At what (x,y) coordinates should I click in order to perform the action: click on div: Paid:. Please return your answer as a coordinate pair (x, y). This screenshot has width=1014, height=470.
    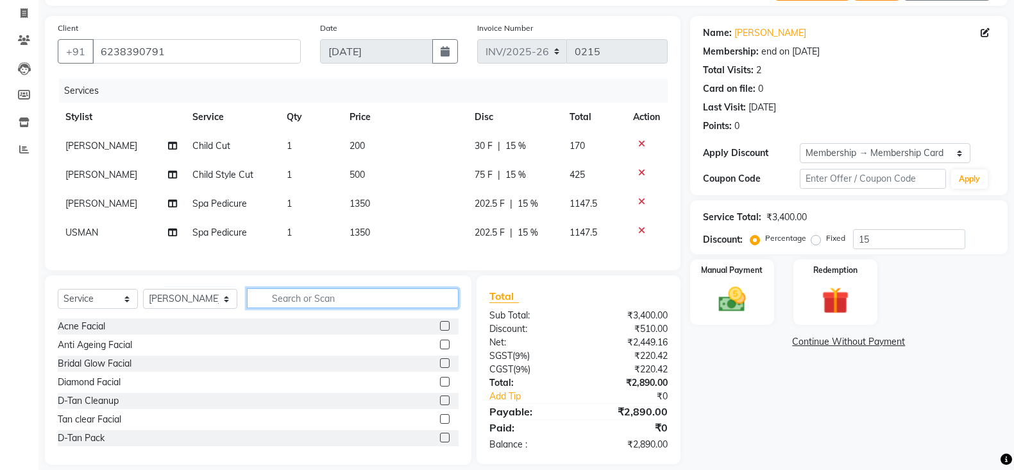
    Looking at the image, I should click on (529, 427).